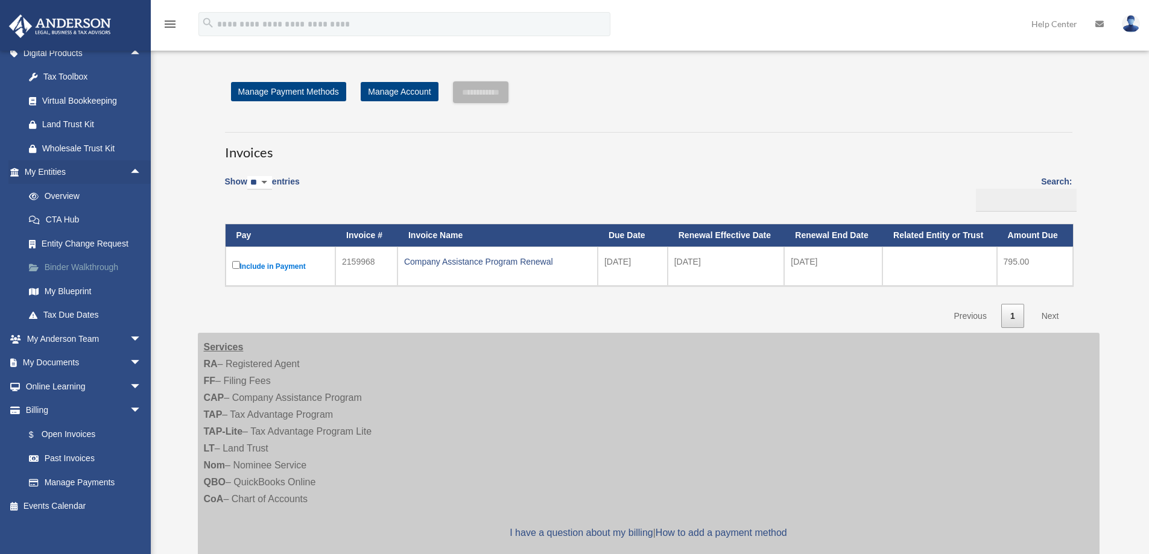  Describe the element at coordinates (81, 411) in the screenshot. I see `a: Billingarrow_drop_down` at that location.